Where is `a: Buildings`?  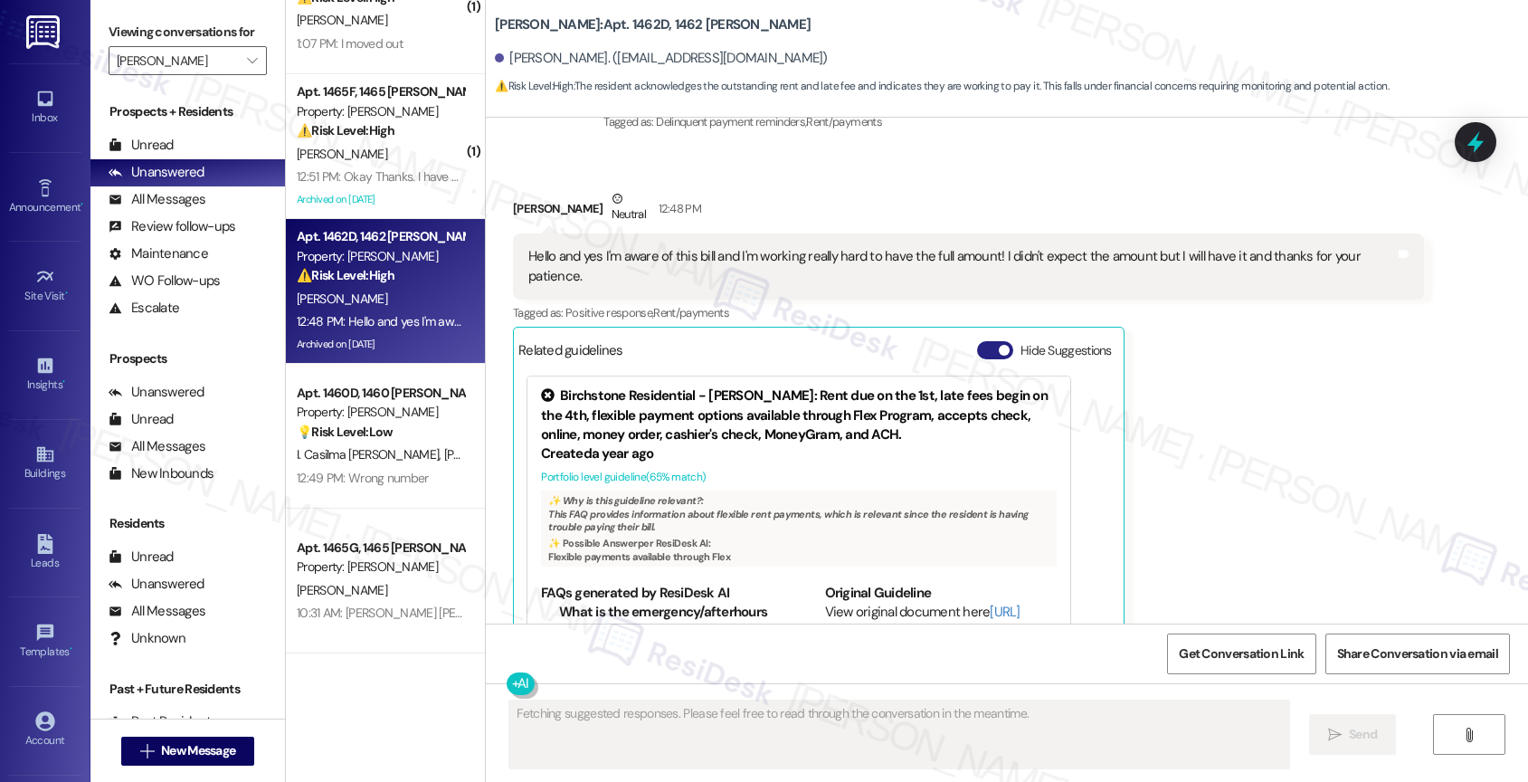 a: Buildings is located at coordinates (45, 463).